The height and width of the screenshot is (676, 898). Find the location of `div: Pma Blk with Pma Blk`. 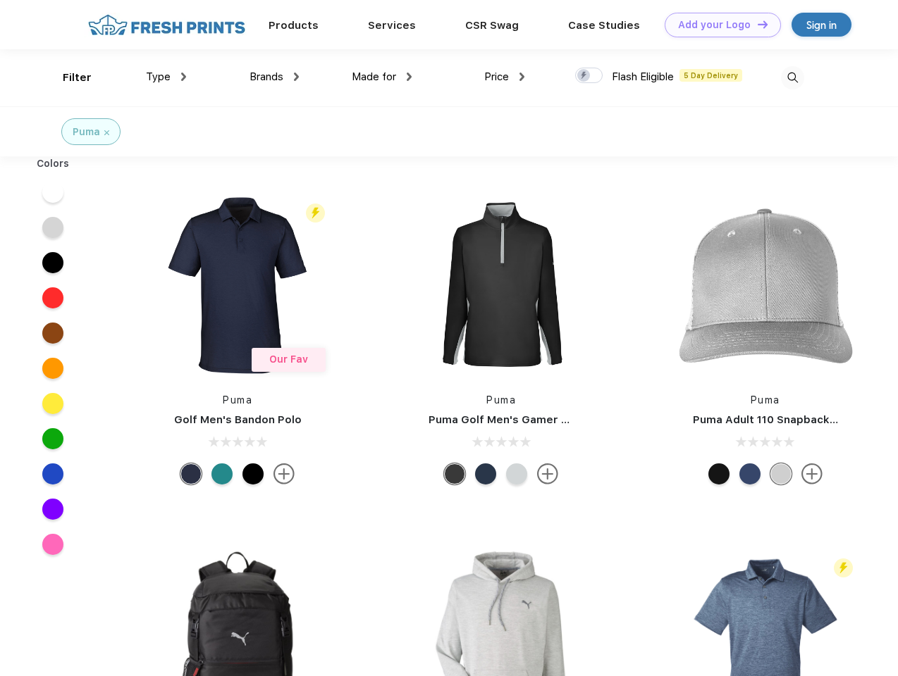

div: Pma Blk with Pma Blk is located at coordinates (719, 474).